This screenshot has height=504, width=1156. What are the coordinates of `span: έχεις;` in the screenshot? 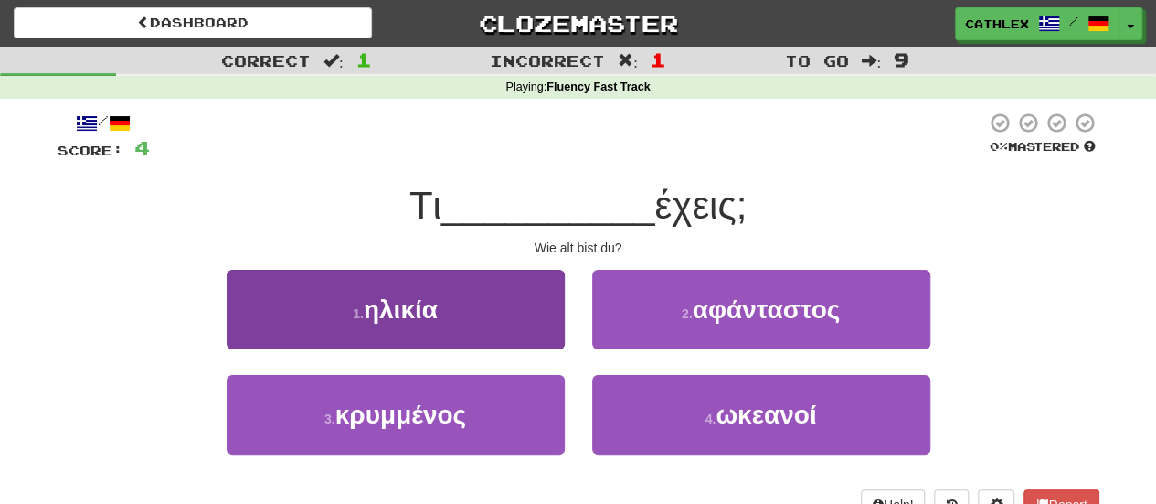 It's located at (700, 205).